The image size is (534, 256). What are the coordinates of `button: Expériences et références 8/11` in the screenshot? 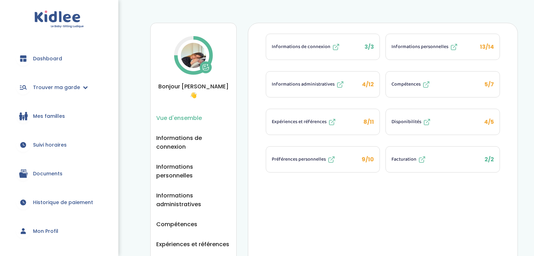 It's located at (323, 122).